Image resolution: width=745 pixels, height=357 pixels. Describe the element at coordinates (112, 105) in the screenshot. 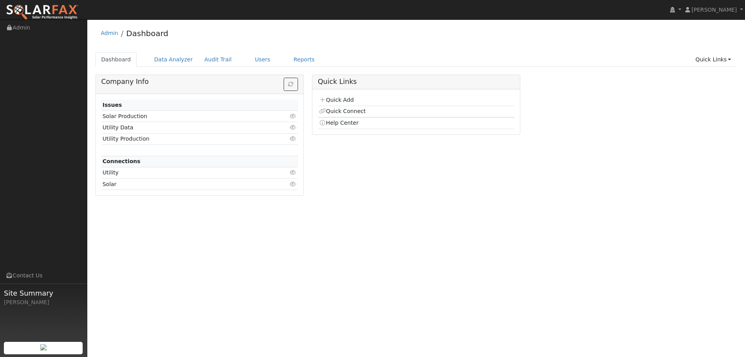

I see `strong: Issues` at that location.